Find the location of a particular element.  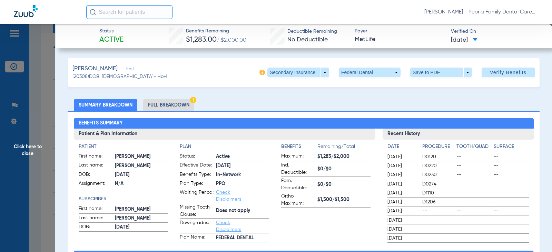

img: Zuub Logo is located at coordinates (26, 11).